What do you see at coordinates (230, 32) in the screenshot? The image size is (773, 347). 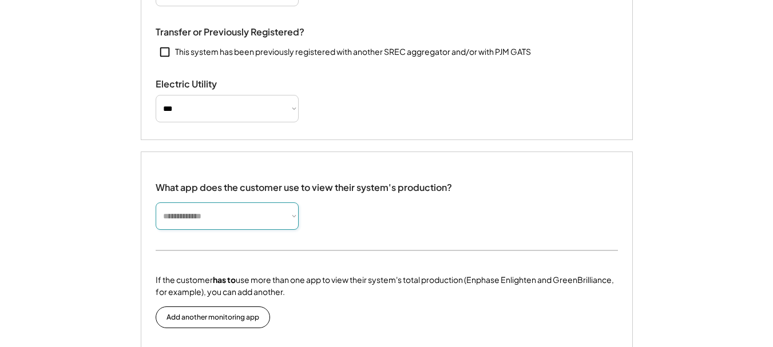 I see `div: Transfer or Previously Registered?` at bounding box center [230, 32].